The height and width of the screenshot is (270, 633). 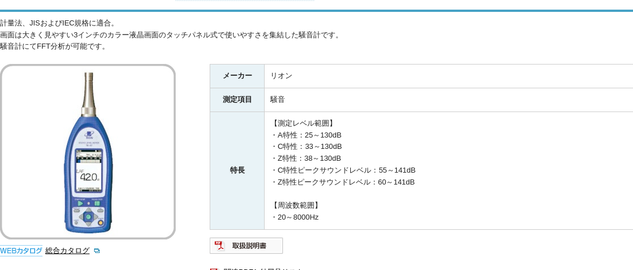 I want to click on th: 特長, so click(x=237, y=171).